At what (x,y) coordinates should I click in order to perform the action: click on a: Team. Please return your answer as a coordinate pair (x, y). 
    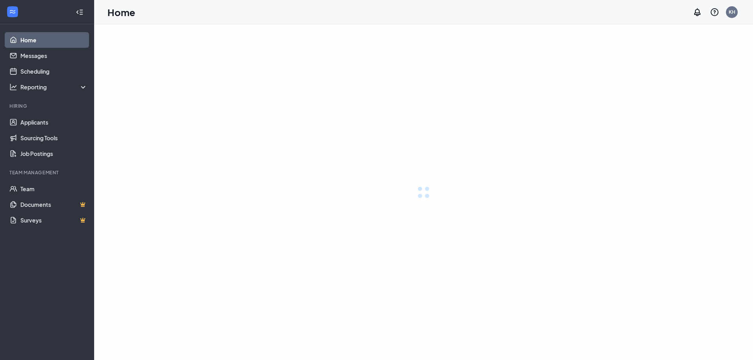
    Looking at the image, I should click on (54, 189).